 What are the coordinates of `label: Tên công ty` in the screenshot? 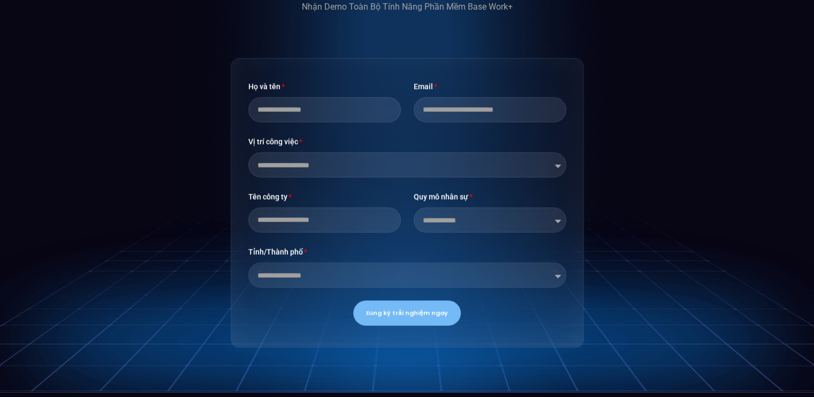 It's located at (270, 199).